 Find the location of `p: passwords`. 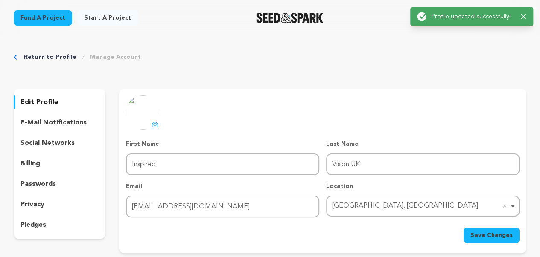

p: passwords is located at coordinates (38, 184).